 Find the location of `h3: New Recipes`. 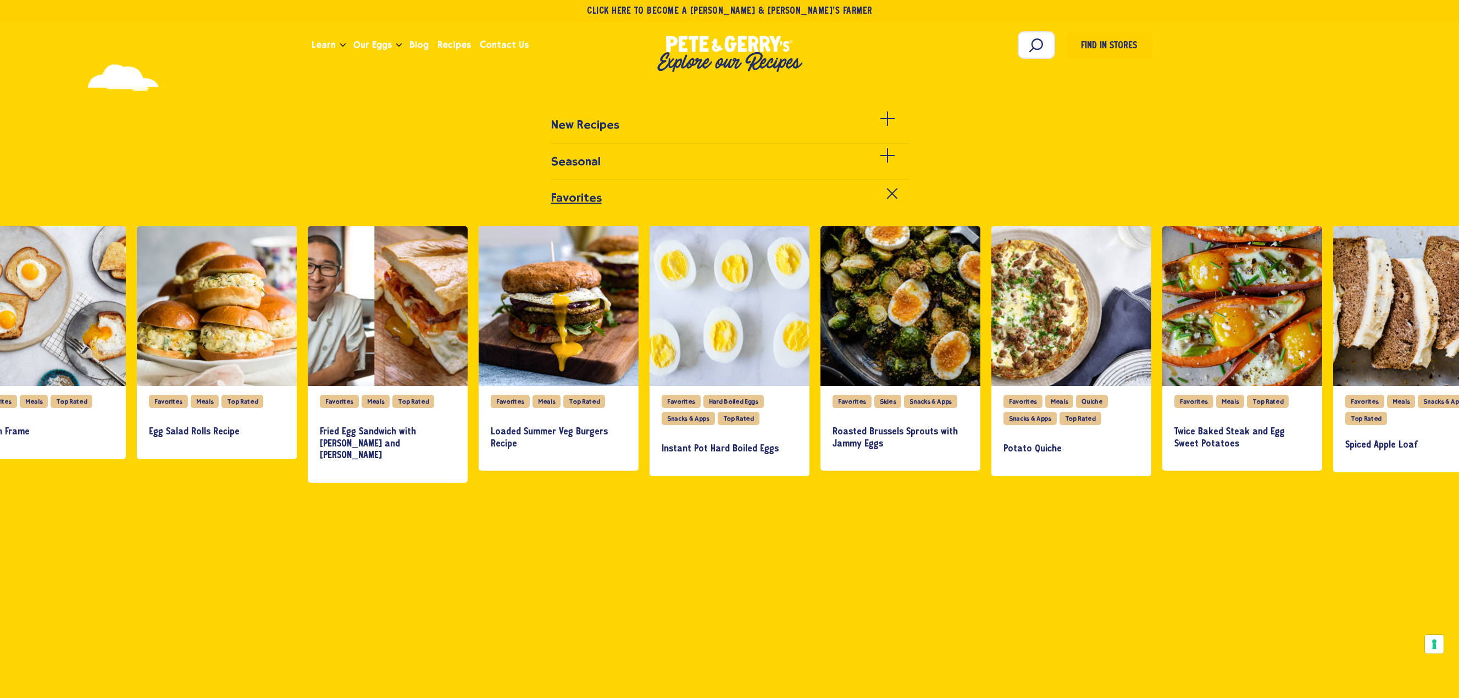

h3: New Recipes is located at coordinates (585, 125).